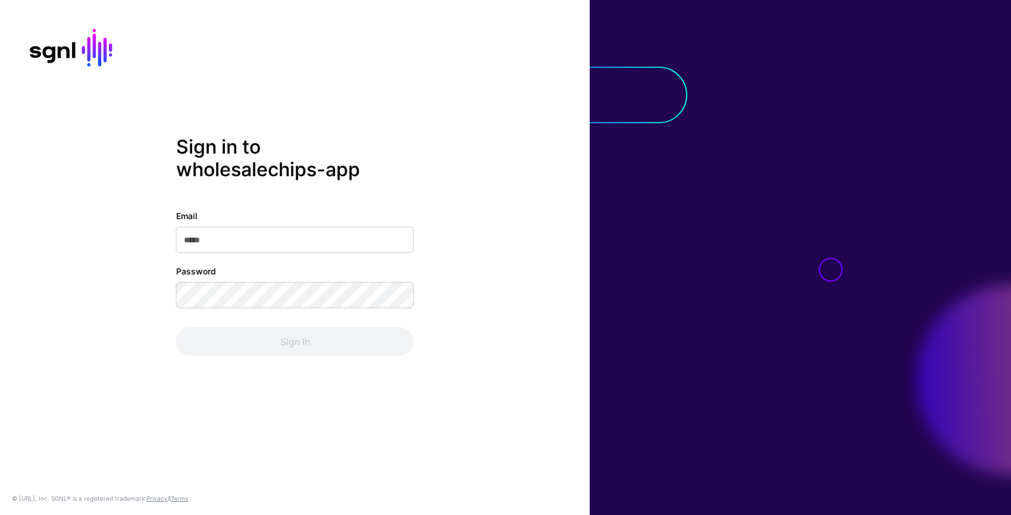 The width and height of the screenshot is (1011, 515). I want to click on label: Email, so click(187, 215).